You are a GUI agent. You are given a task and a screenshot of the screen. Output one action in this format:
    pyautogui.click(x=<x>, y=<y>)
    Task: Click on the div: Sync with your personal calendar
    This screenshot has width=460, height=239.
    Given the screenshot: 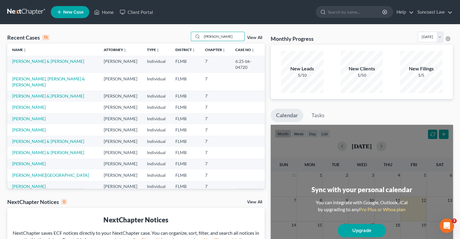 What is the action you would take?
    pyautogui.click(x=361, y=190)
    